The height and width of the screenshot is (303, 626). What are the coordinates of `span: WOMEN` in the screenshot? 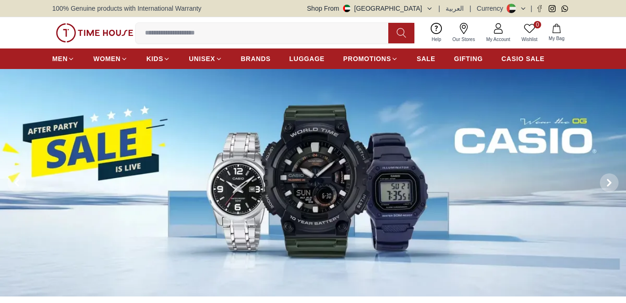 It's located at (107, 59).